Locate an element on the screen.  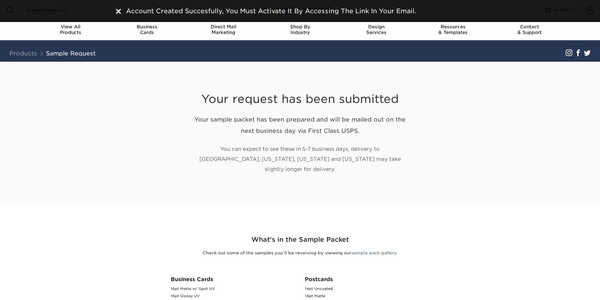
a: Products is located at coordinates (23, 53).